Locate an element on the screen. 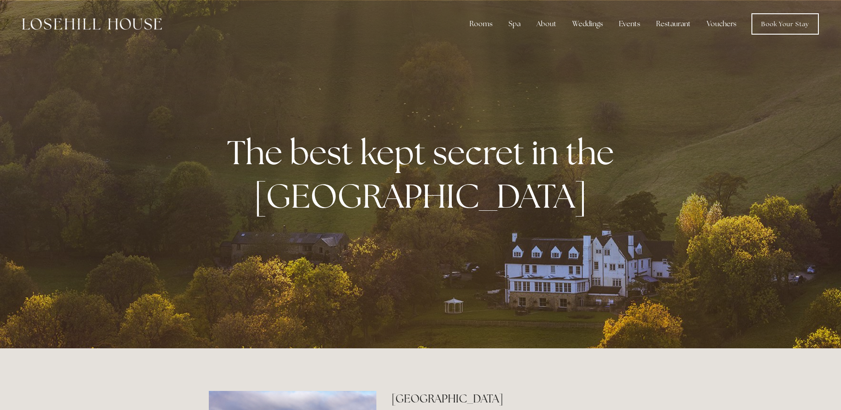 This screenshot has width=841, height=410. div: Events is located at coordinates (630, 24).